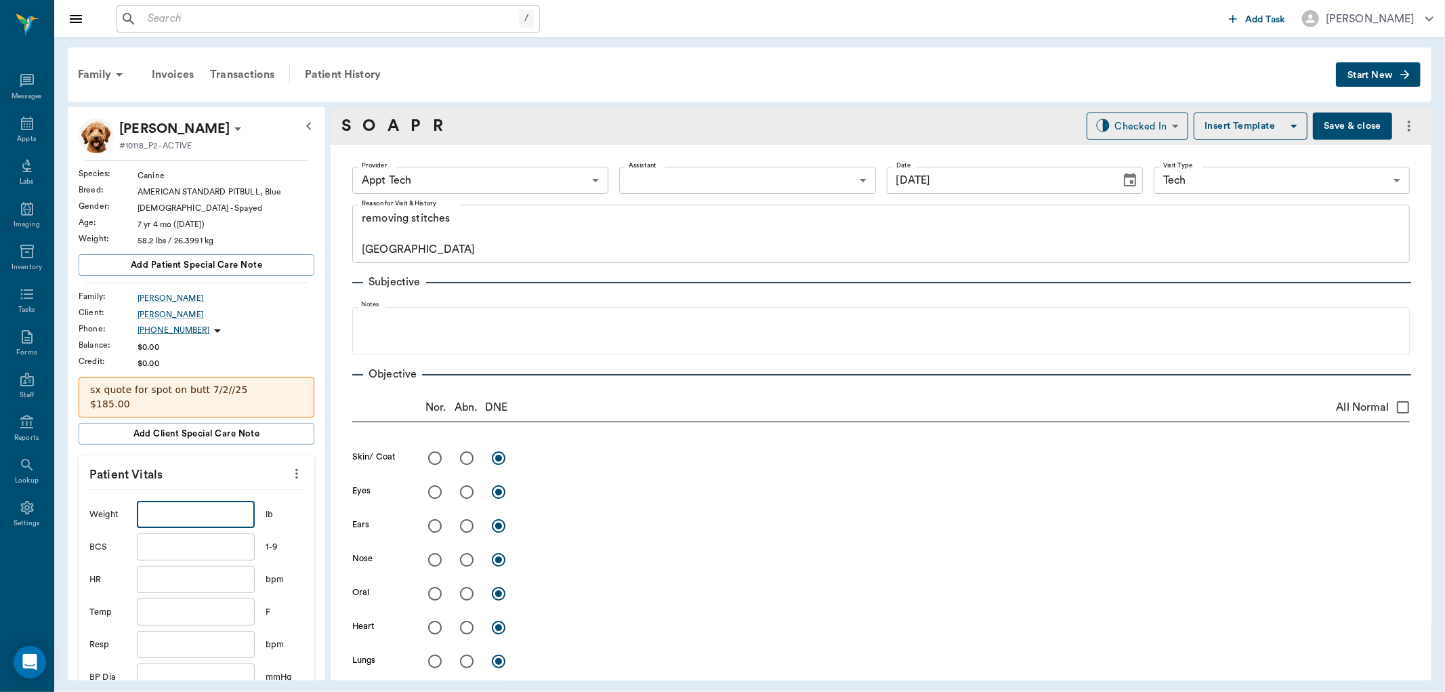  I want to click on div: Species :, so click(108, 173).